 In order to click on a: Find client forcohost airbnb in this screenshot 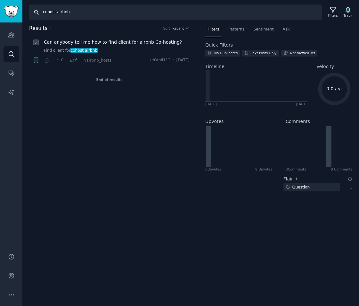, I will do `click(117, 51)`.